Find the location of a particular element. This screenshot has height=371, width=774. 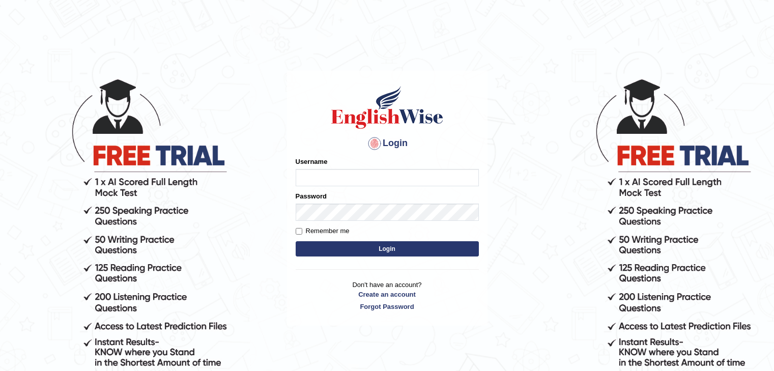

h4: Login is located at coordinates (387, 143).